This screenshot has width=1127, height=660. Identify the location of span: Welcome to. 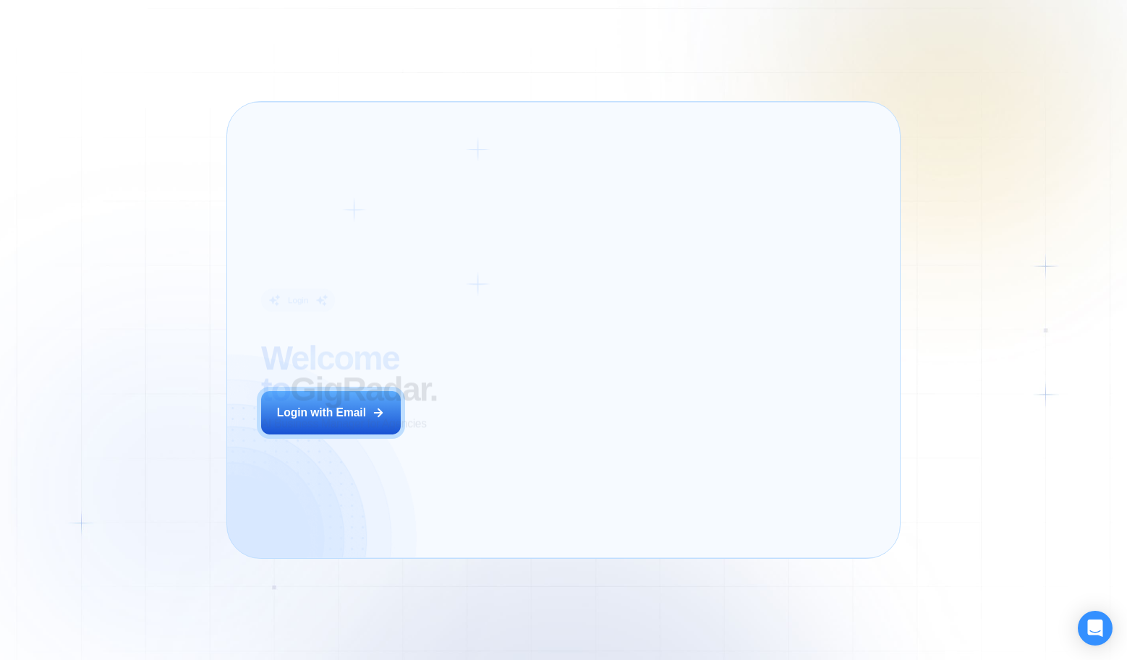
(330, 373).